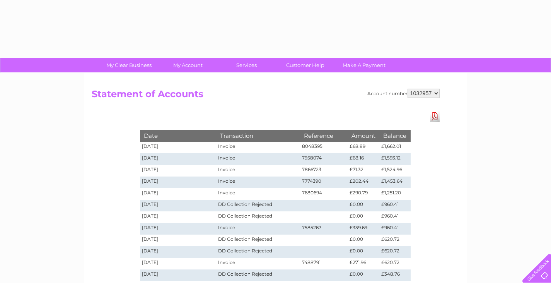 The width and height of the screenshot is (551, 283). What do you see at coordinates (266, 96) in the screenshot?
I see `h2: Statement of Accounts` at bounding box center [266, 96].